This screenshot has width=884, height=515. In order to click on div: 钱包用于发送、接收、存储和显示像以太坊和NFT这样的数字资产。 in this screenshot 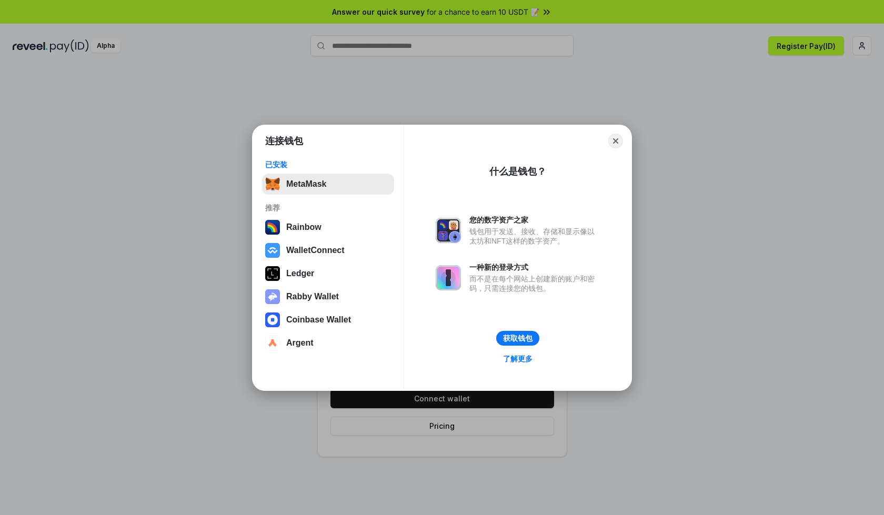, I will do `click(534, 236)`.